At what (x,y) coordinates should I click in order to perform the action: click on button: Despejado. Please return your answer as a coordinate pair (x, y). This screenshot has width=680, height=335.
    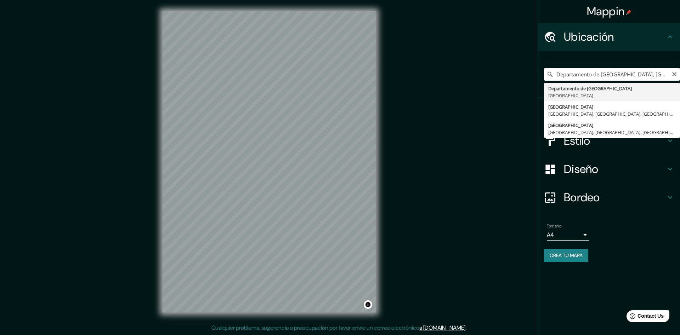
    Looking at the image, I should click on (674, 74).